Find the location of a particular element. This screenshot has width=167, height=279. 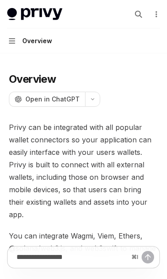

span: Open in ChatGPT is located at coordinates (52, 99).